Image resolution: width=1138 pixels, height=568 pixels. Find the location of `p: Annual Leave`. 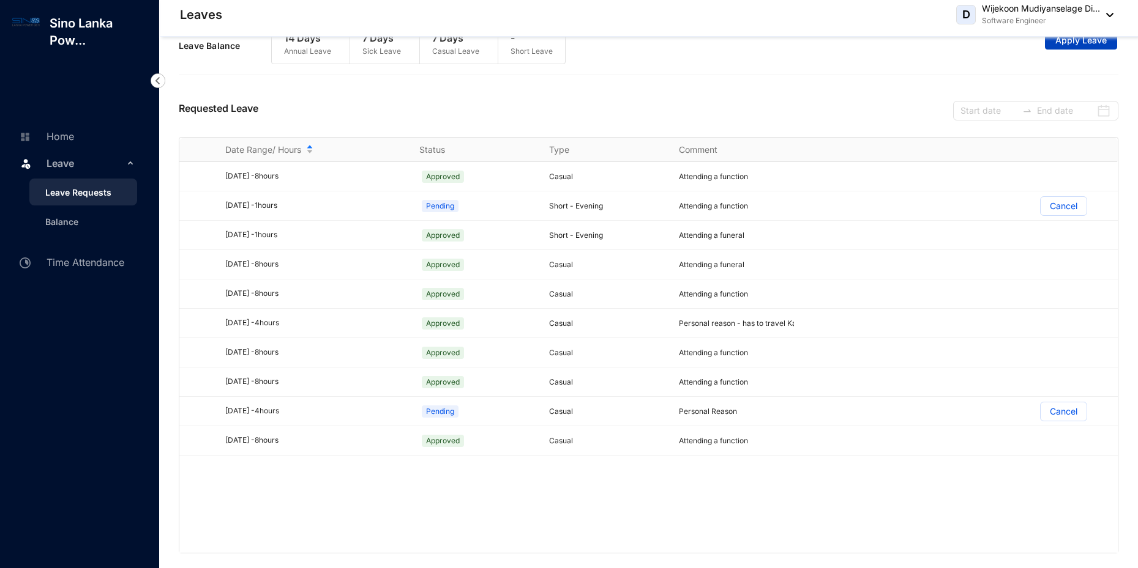

p: Annual Leave is located at coordinates (307, 51).